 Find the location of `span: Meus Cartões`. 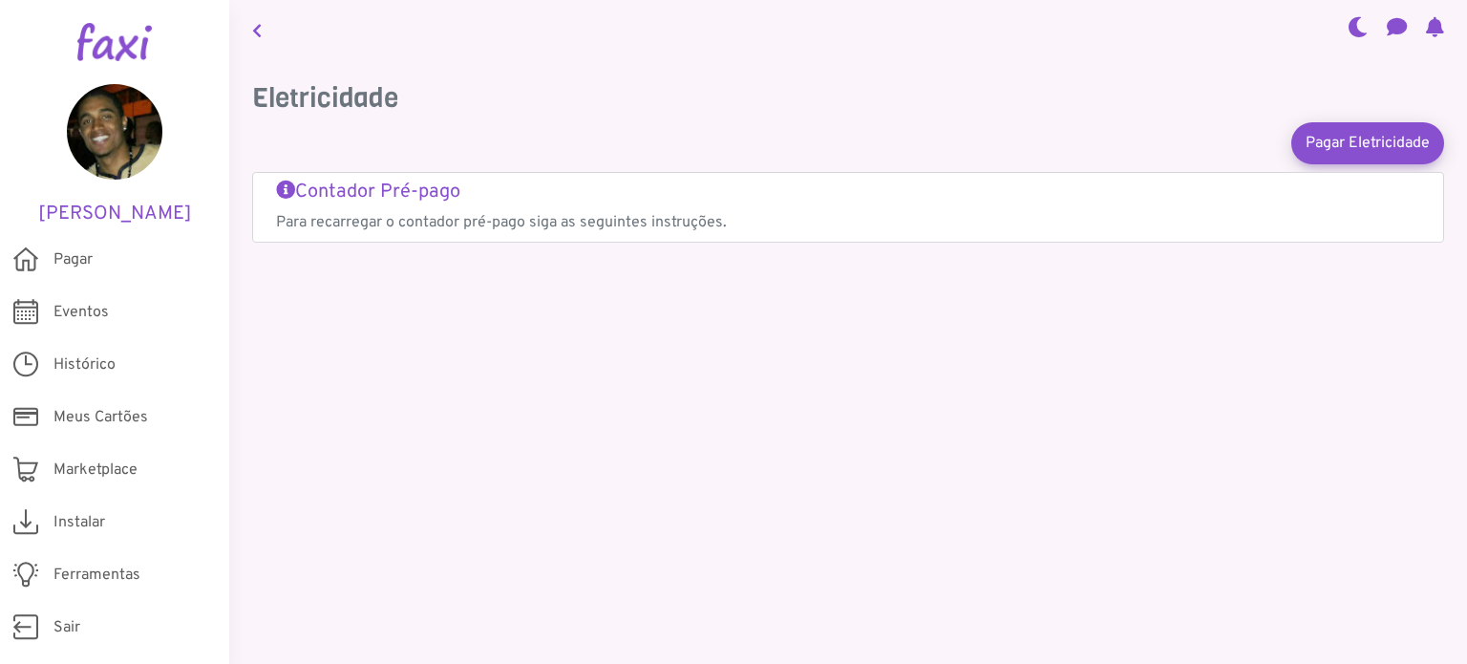

span: Meus Cartões is located at coordinates (100, 417).